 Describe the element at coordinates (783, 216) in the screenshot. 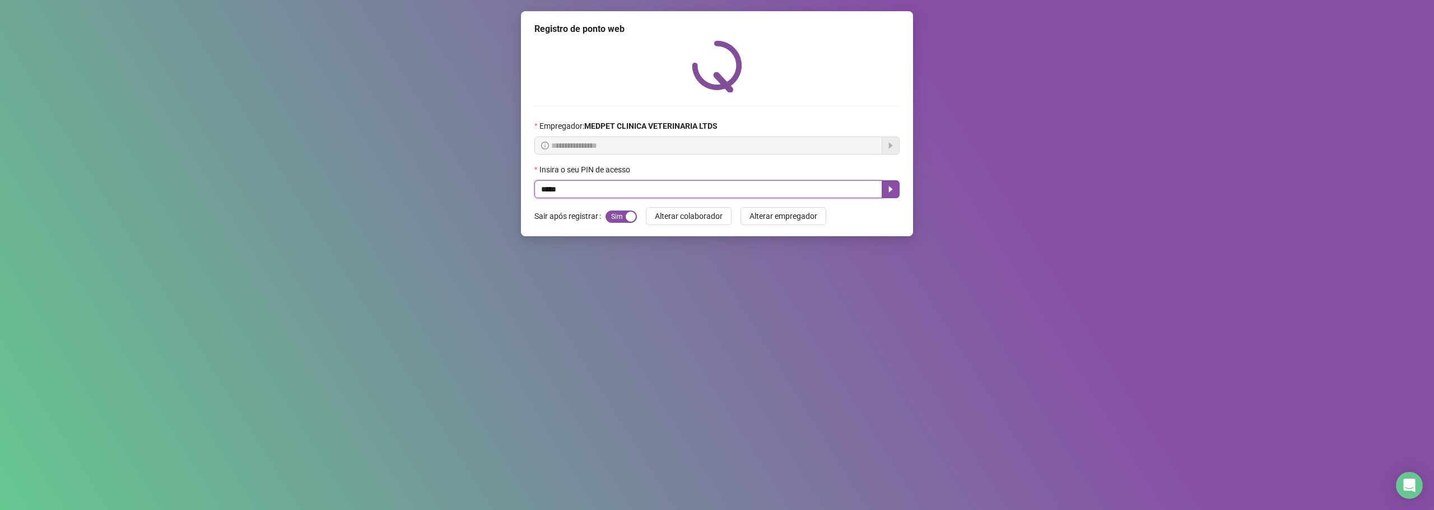

I see `button: Alterar empregador` at that location.